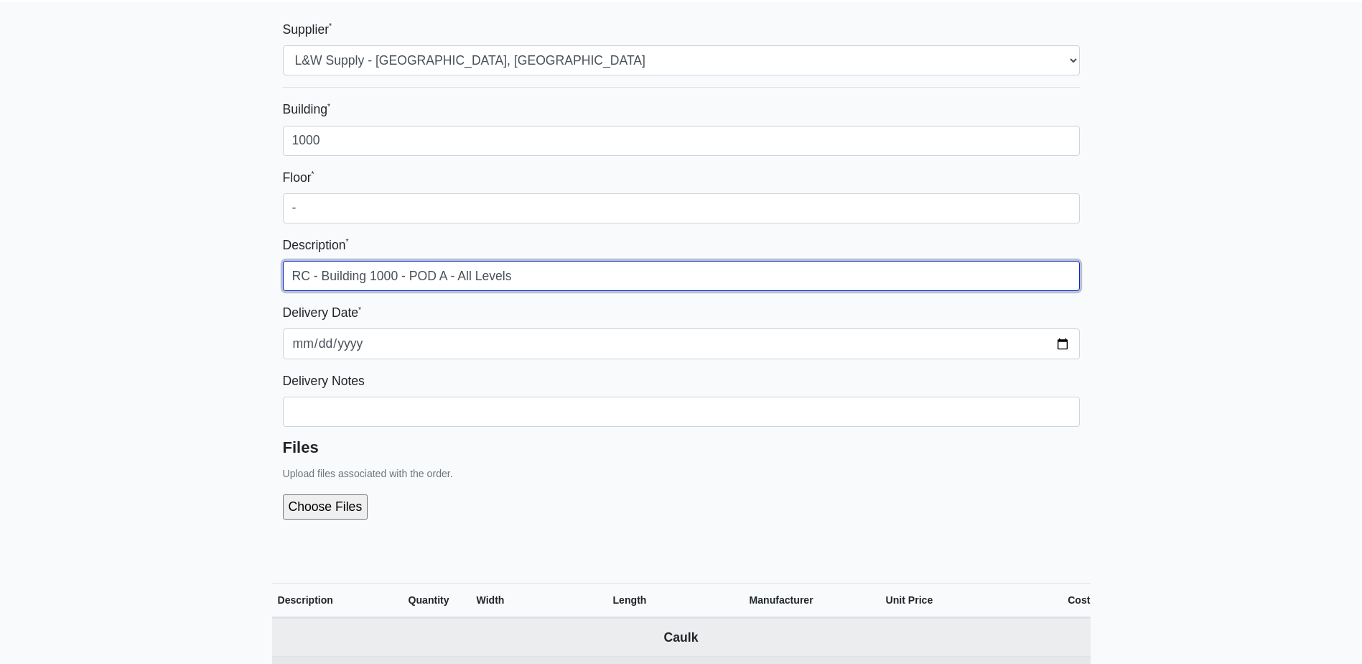 Image resolution: width=1362 pixels, height=664 pixels. Describe the element at coordinates (545, 600) in the screenshot. I see `th: Width` at that location.